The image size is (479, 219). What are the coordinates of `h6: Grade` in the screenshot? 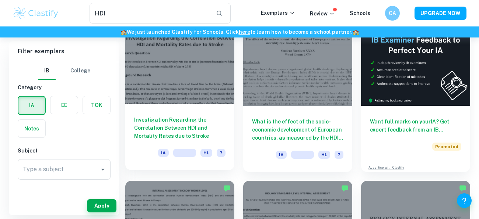 It's located at (64, 196).